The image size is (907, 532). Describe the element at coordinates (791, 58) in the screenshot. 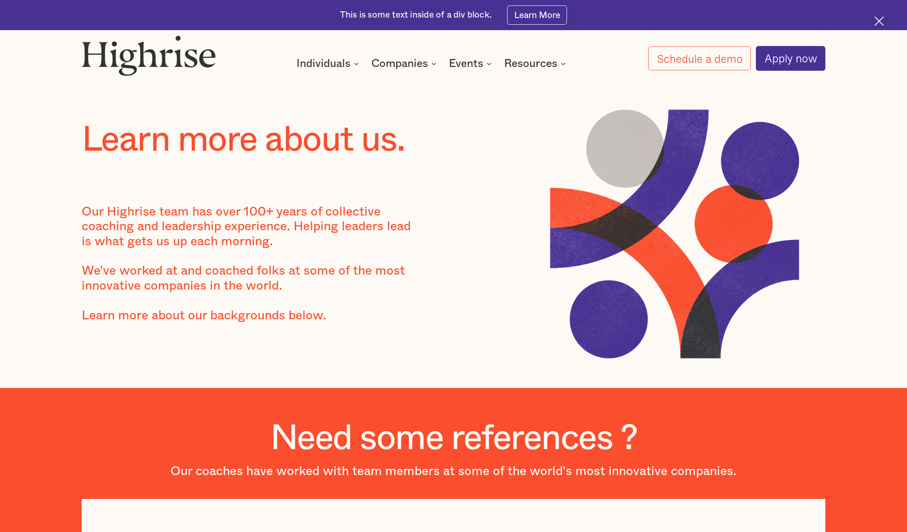

I see `a: Apply now` at that location.